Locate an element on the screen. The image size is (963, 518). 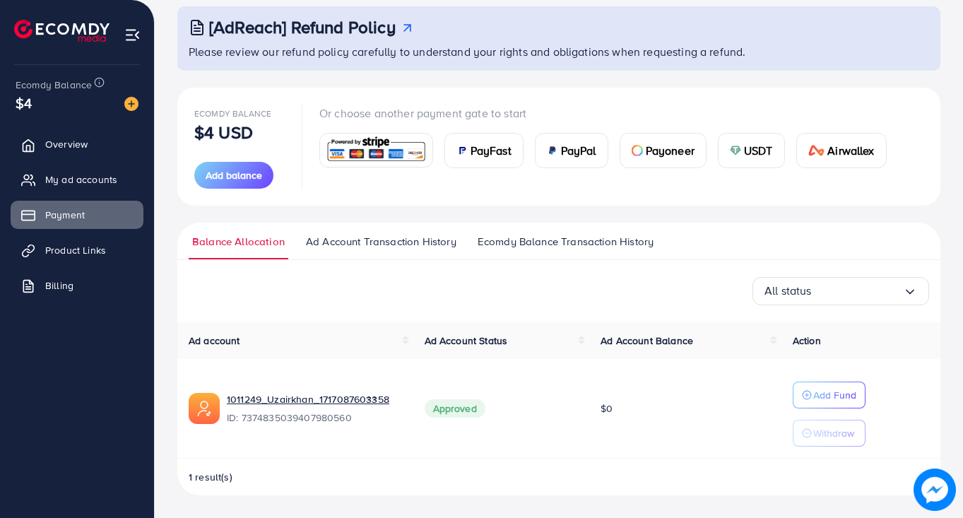
img: menu is located at coordinates (132, 35).